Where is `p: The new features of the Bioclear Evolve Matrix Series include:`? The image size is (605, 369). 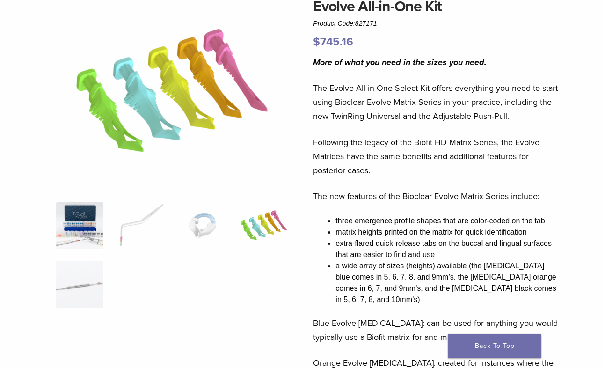 p: The new features of the Bioclear Evolve Matrix Series include: is located at coordinates (436, 196).